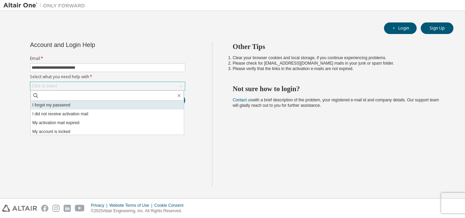 This screenshot has width=465, height=218. What do you see at coordinates (92, 45) in the screenshot?
I see `div: Account and Login Help` at bounding box center [92, 45].